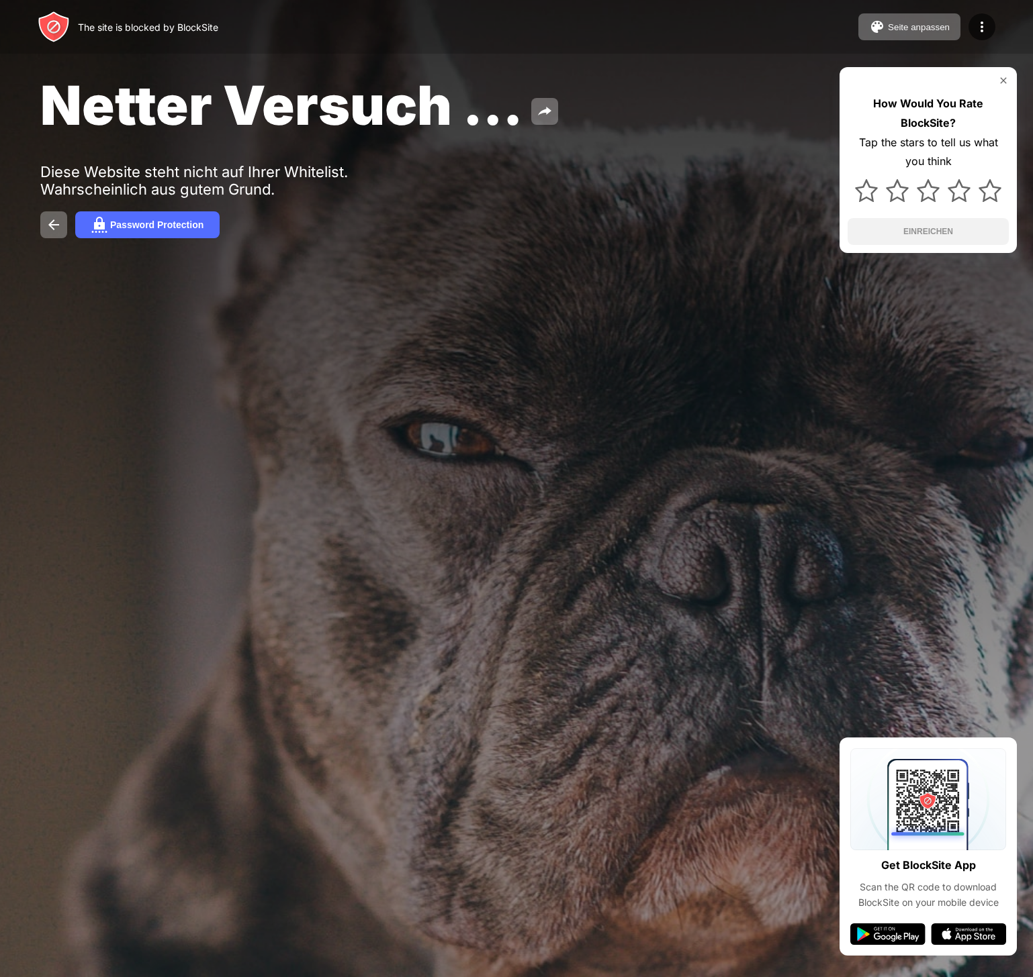 This screenshot has width=1033, height=977. What do you see at coordinates (248, 181) in the screenshot?
I see `div: Diese Website steht nicht auf Ihrer Whitelist. Wahrscheinlich aus gutem Grund.` at bounding box center [248, 181].